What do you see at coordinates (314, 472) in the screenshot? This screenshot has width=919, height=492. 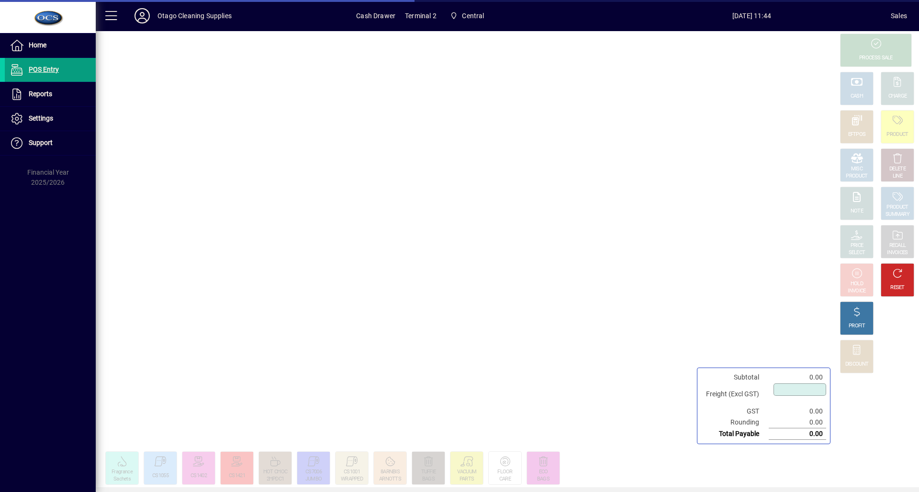 I see `div: CS7006` at bounding box center [314, 472].